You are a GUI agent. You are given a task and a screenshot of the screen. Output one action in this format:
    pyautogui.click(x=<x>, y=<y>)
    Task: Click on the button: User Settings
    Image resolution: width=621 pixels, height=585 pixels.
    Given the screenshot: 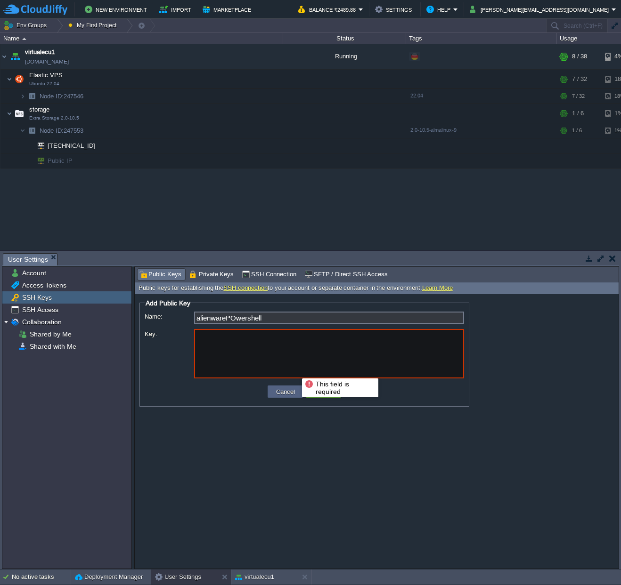 What is the action you would take?
    pyautogui.click(x=178, y=577)
    